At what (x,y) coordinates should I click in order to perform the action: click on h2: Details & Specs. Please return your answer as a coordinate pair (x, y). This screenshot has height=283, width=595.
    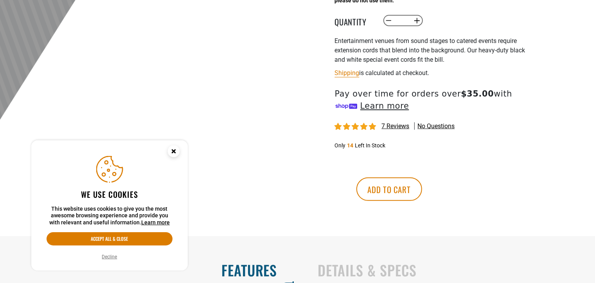
    Looking at the image, I should click on (448, 270).